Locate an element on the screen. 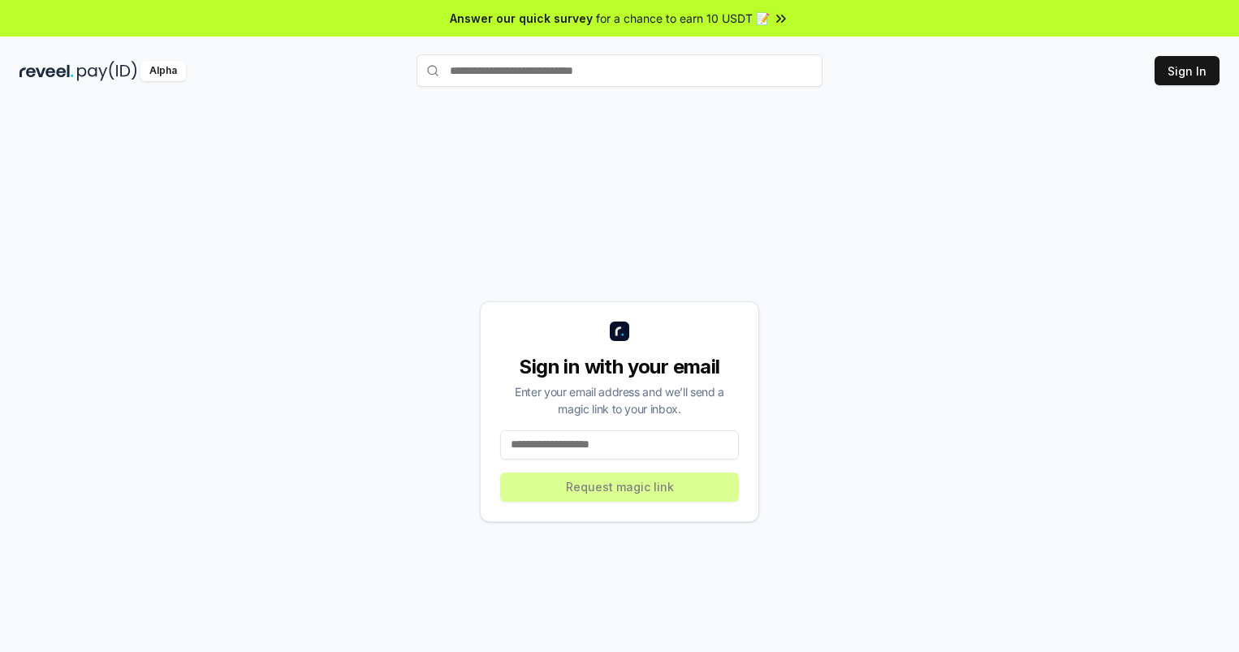 Image resolution: width=1239 pixels, height=652 pixels. button: Sign In is located at coordinates (1187, 71).